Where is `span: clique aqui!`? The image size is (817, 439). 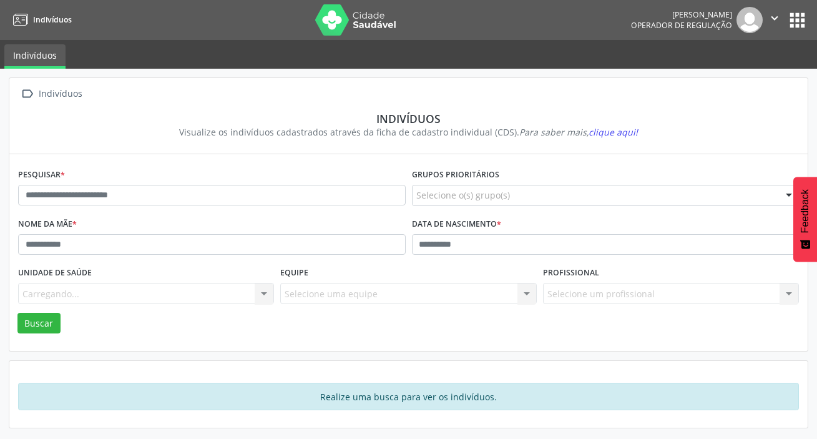 span: clique aqui! is located at coordinates (613, 132).